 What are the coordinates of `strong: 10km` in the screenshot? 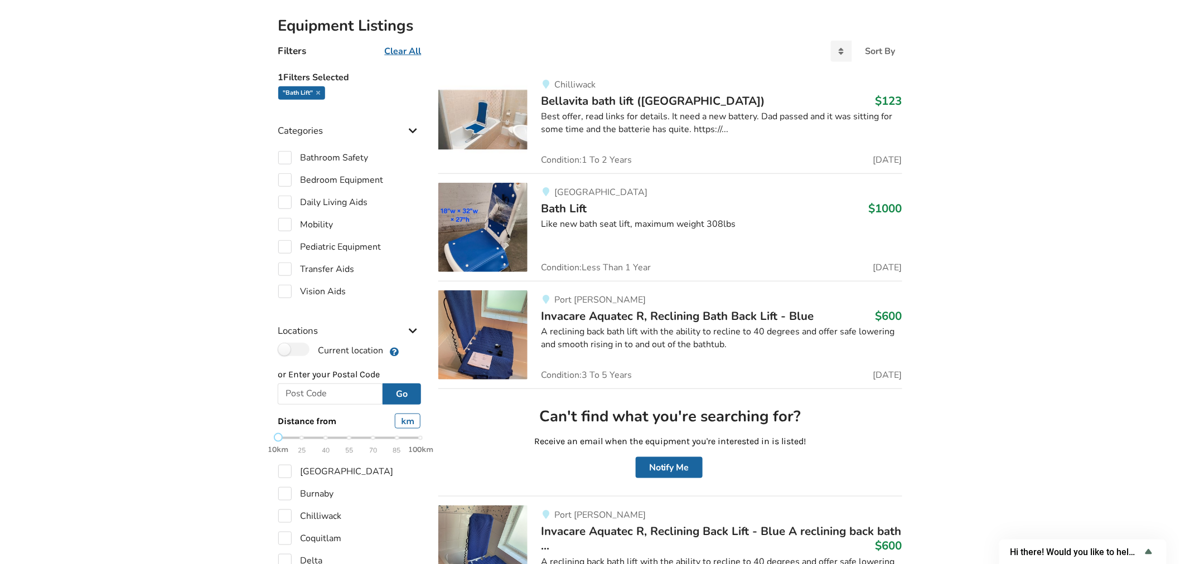 It's located at (278, 449).